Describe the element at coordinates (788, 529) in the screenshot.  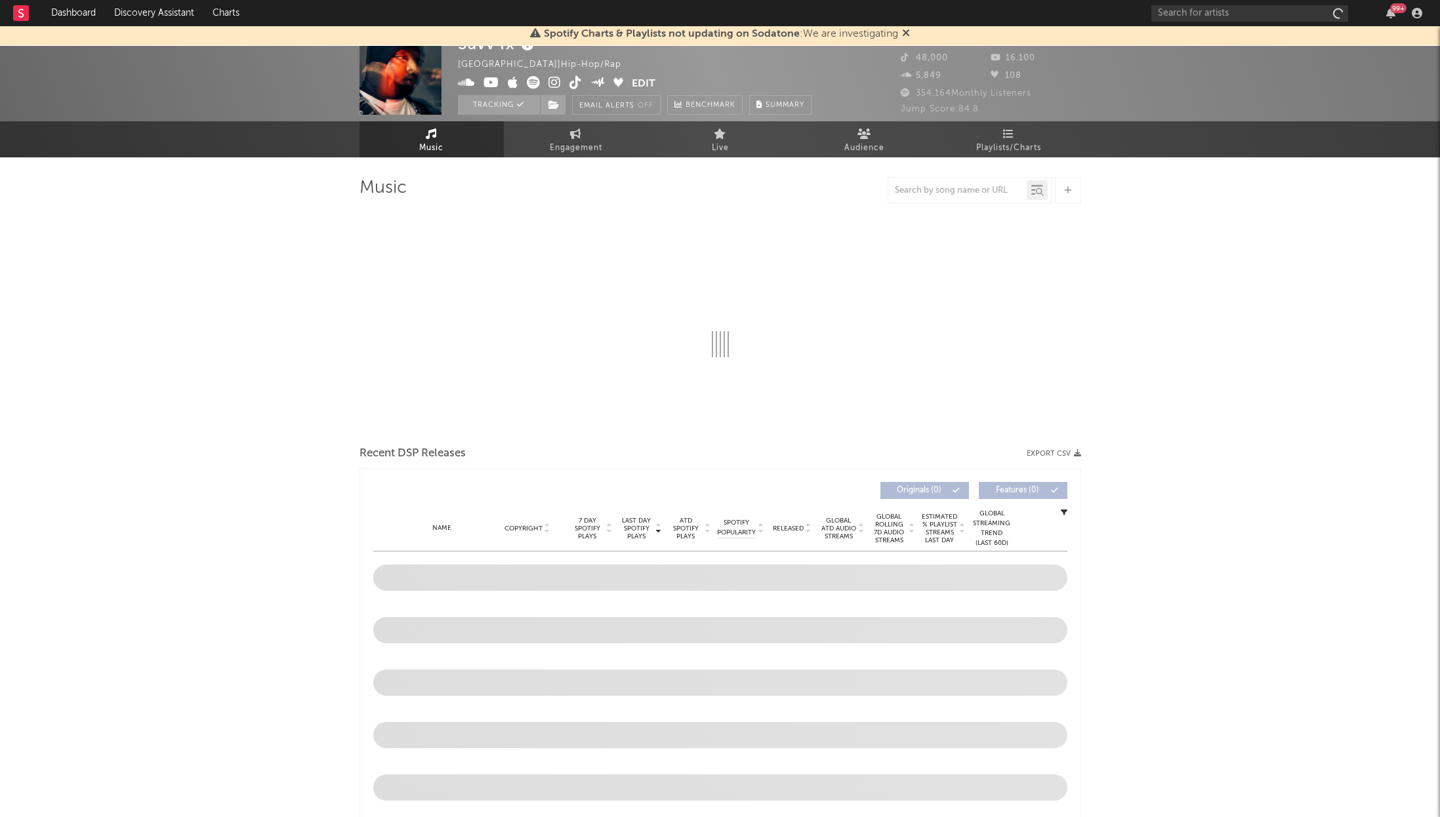
I see `span: Released` at that location.